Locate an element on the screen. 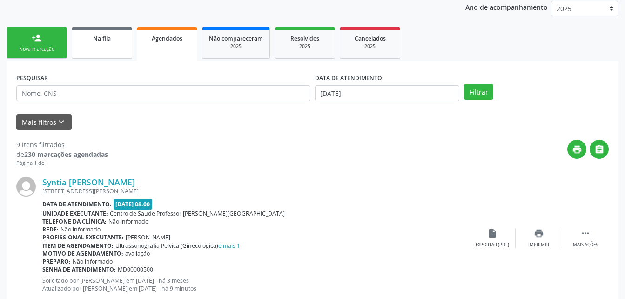 The image size is (625, 299). input: Selecione um intervalo is located at coordinates (387, 93).